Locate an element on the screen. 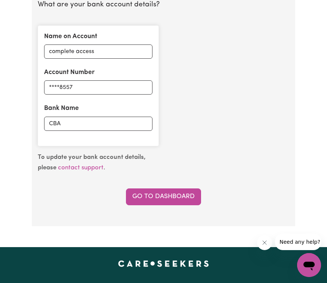 Image resolution: width=327 pixels, height=283 pixels. a: Go to Dashboard is located at coordinates (163, 196).